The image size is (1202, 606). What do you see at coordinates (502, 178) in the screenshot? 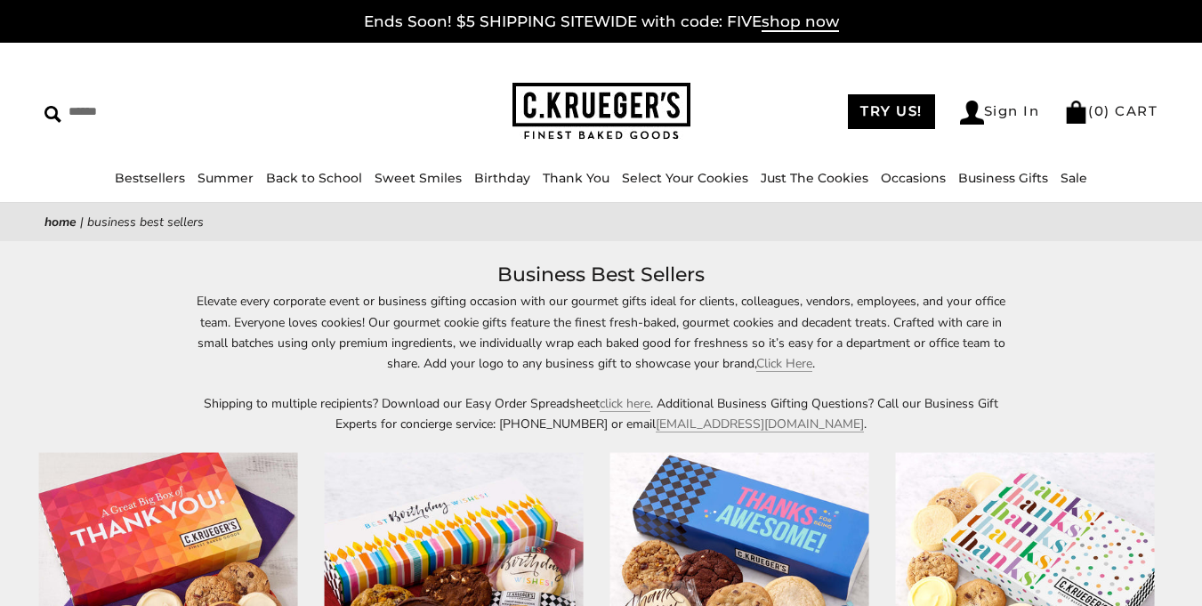
I see `a: Birthday` at bounding box center [502, 178].